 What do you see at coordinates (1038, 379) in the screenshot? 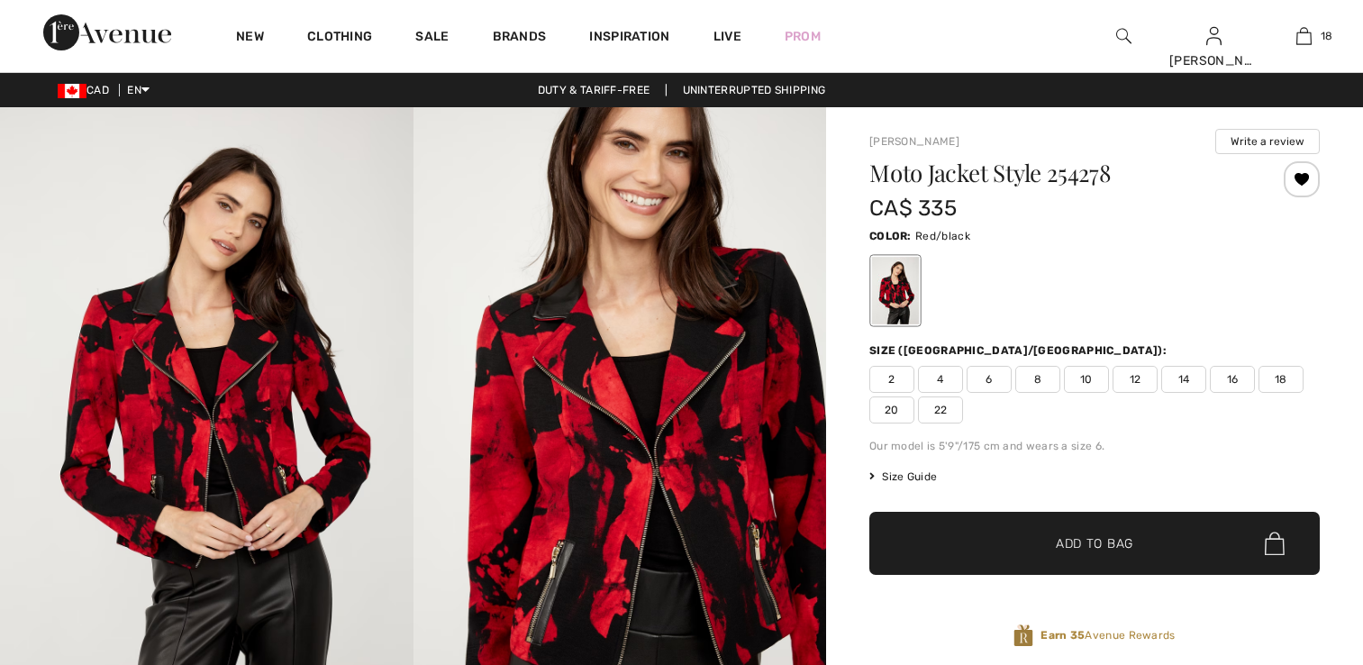
I see `span: 8` at bounding box center [1038, 379].